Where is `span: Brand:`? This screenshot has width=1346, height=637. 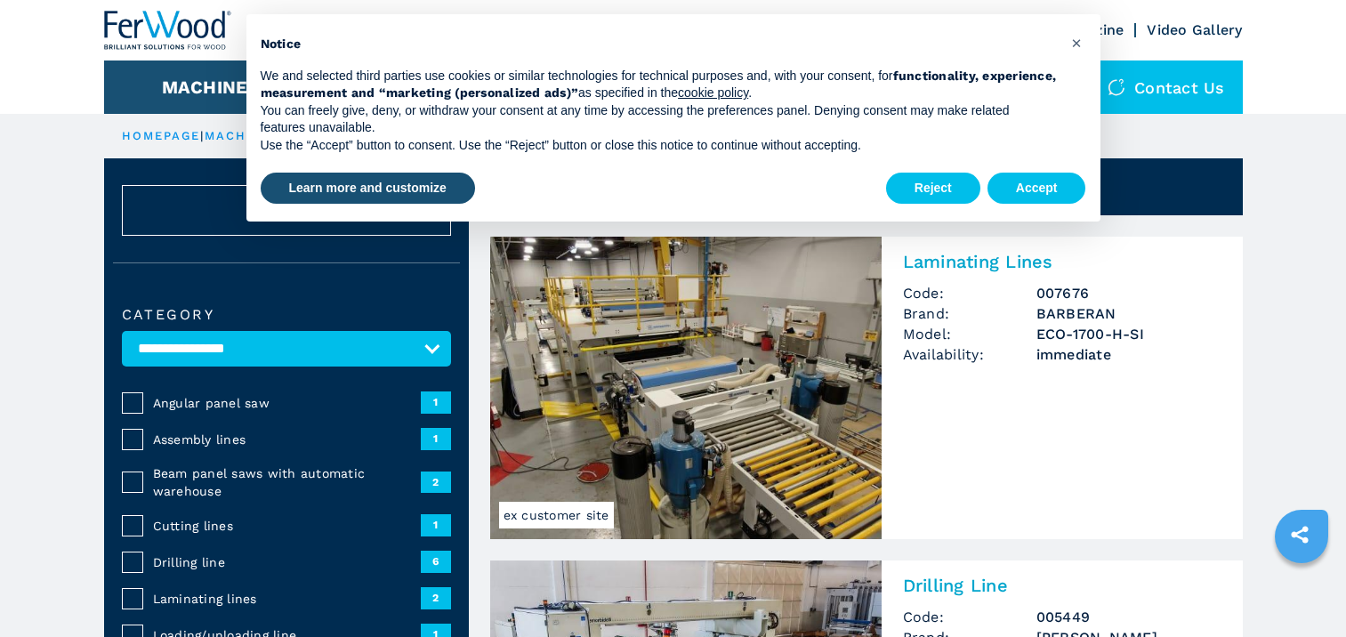 span: Brand: is located at coordinates (970, 313).